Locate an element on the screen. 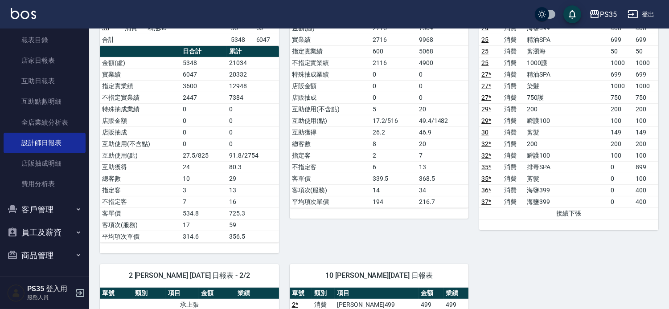 Image resolution: width=669 pixels, height=309 pixels. button: 登出 is located at coordinates (641, 14).